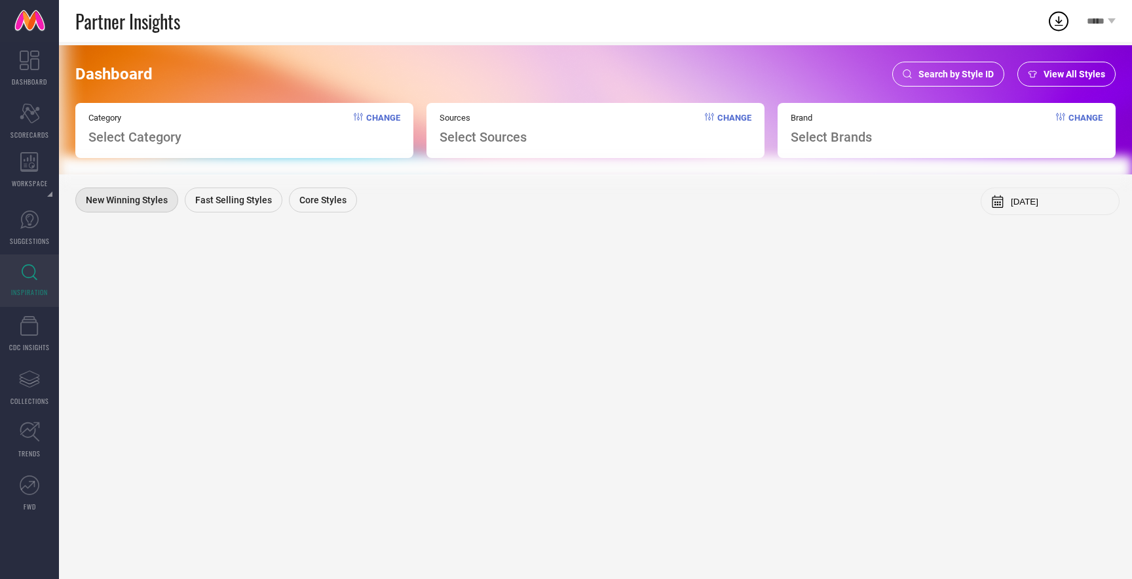  I want to click on span: COLLECTIONS, so click(29, 400).